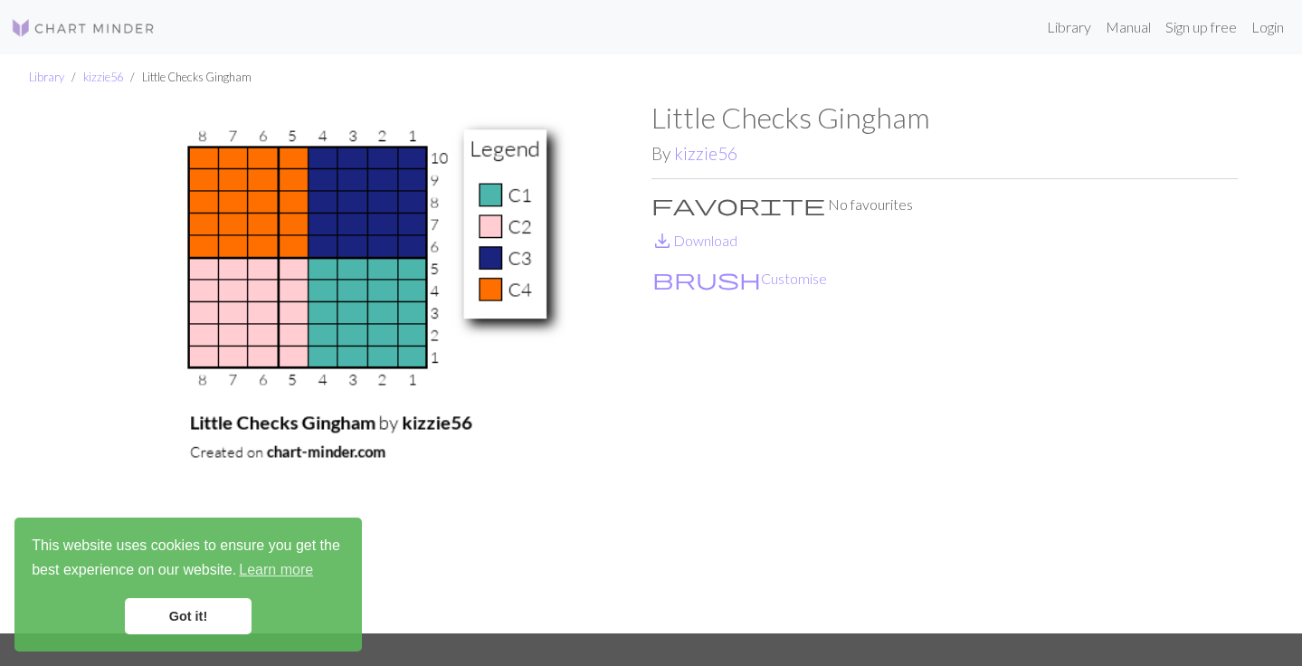 The height and width of the screenshot is (666, 1302). I want to click on span: favorite, so click(738, 204).